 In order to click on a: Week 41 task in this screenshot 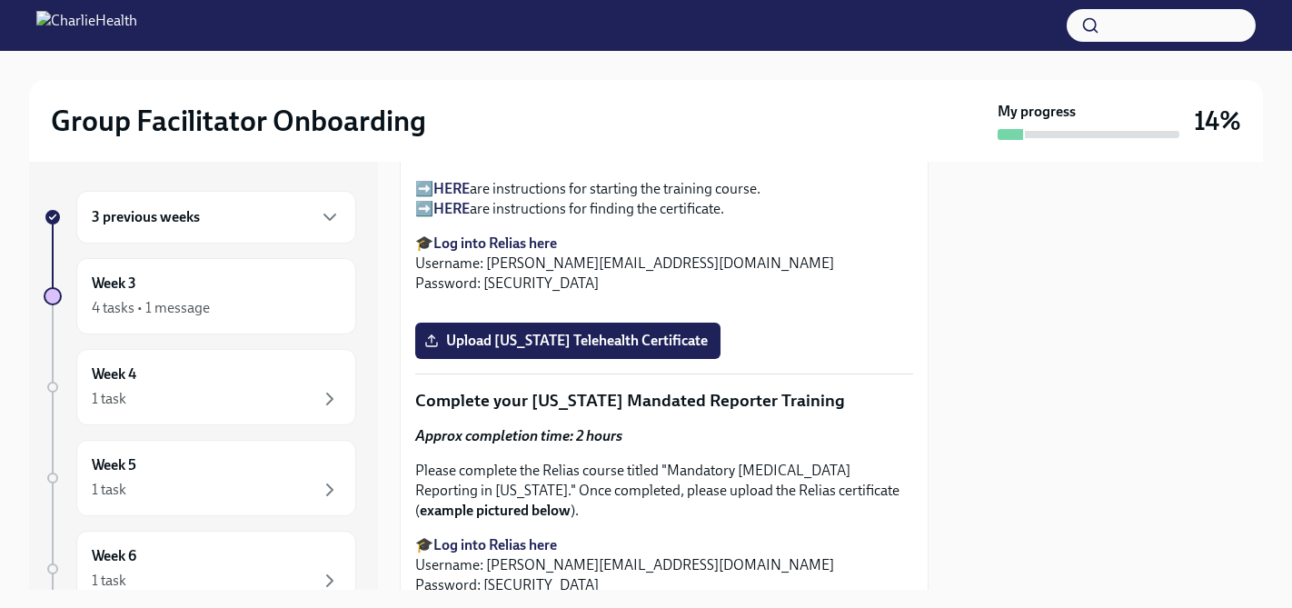, I will do `click(200, 387)`.